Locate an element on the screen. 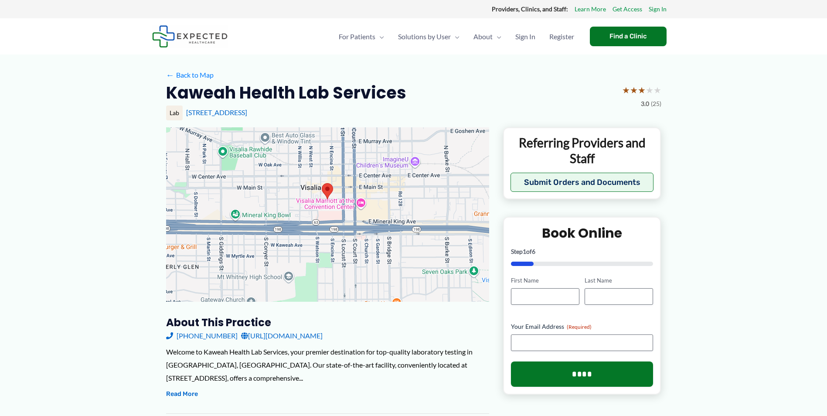 The width and height of the screenshot is (827, 416). div: Welcome to Kaweah Health Lab Services, your premier destination for top-quality laboratory testin... is located at coordinates (327, 364).